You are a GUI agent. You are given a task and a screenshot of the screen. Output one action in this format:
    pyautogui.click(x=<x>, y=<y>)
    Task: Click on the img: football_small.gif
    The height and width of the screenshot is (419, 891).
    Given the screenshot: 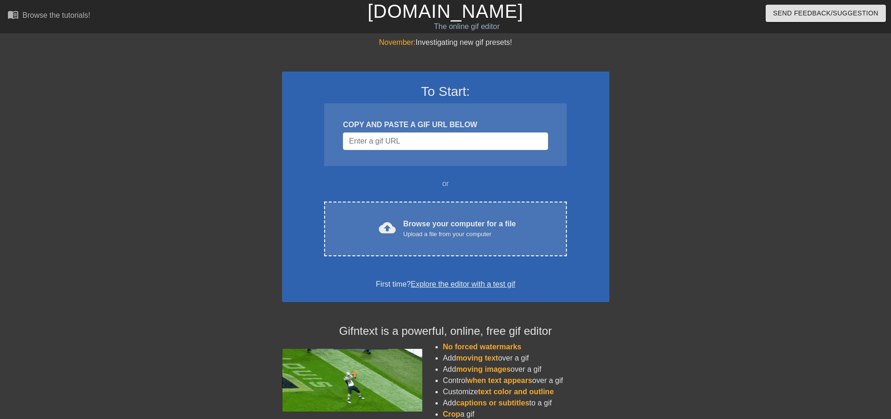 What is the action you would take?
    pyautogui.click(x=352, y=380)
    